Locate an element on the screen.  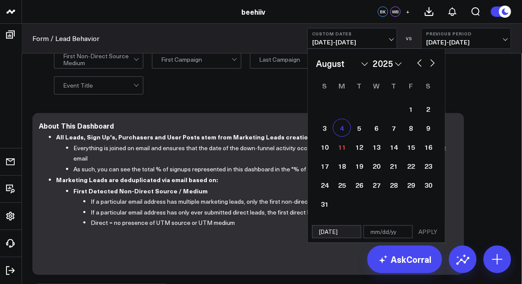
div: Monday is located at coordinates (342, 85).